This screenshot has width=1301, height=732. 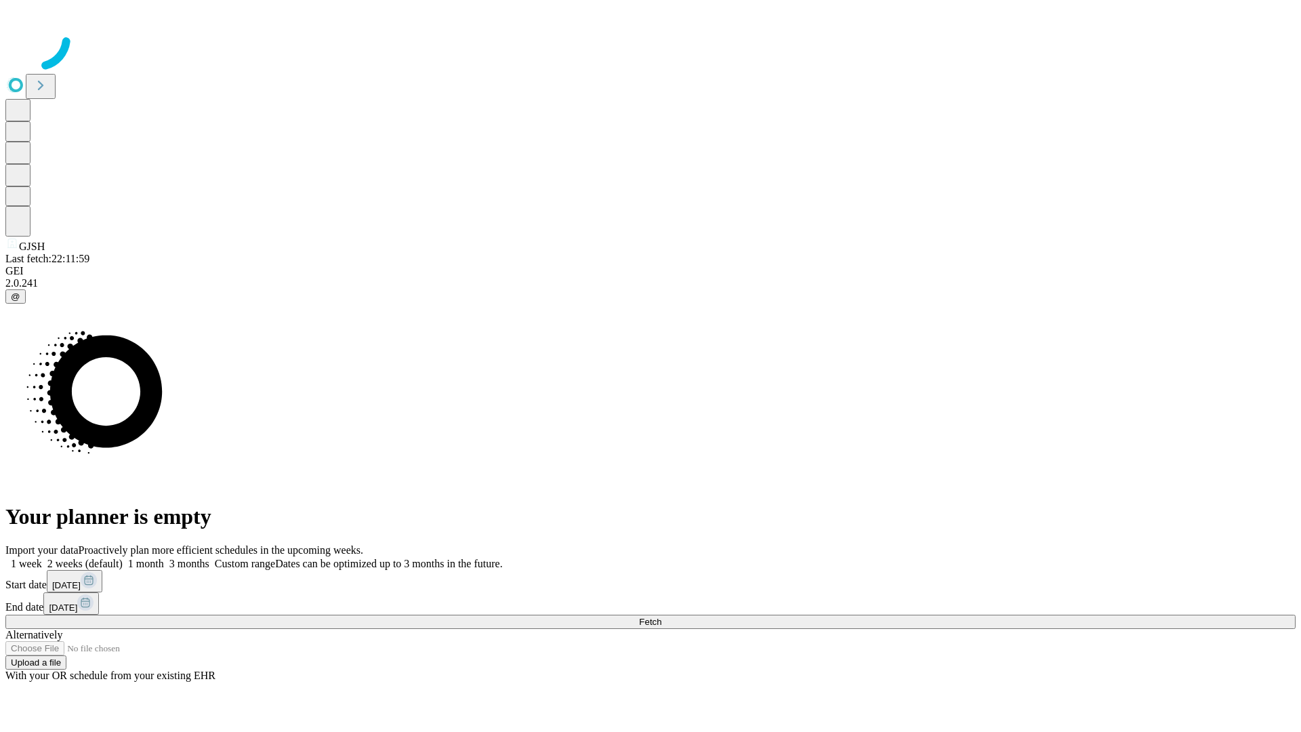 What do you see at coordinates (189, 563) in the screenshot?
I see `span: 3 months` at bounding box center [189, 563].